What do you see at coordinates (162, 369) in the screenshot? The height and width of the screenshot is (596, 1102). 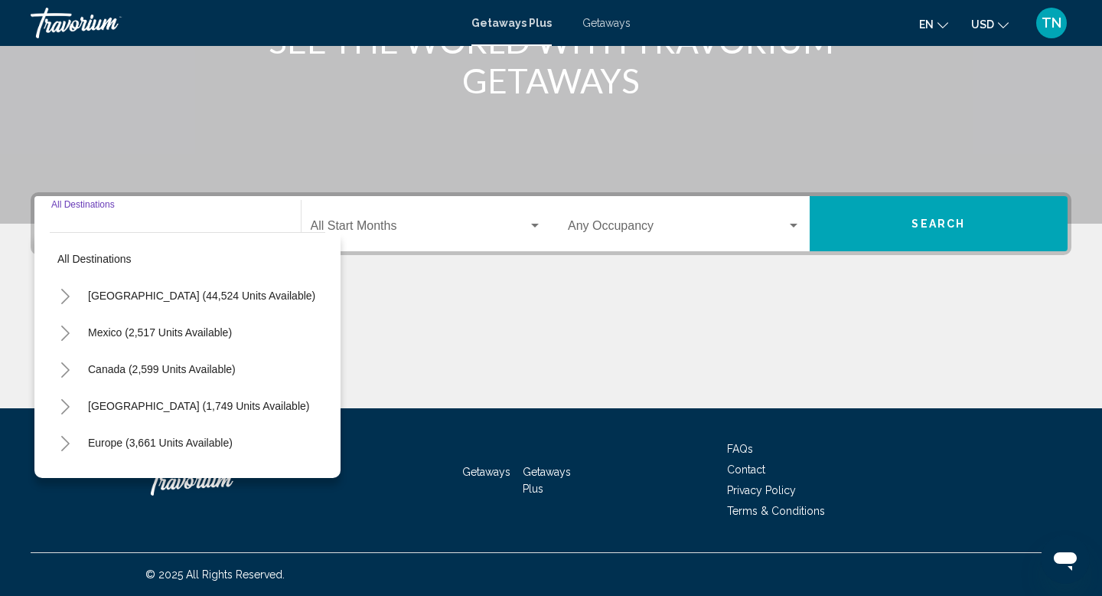 I see `button: Canada (2,599 units available)` at bounding box center [162, 369].